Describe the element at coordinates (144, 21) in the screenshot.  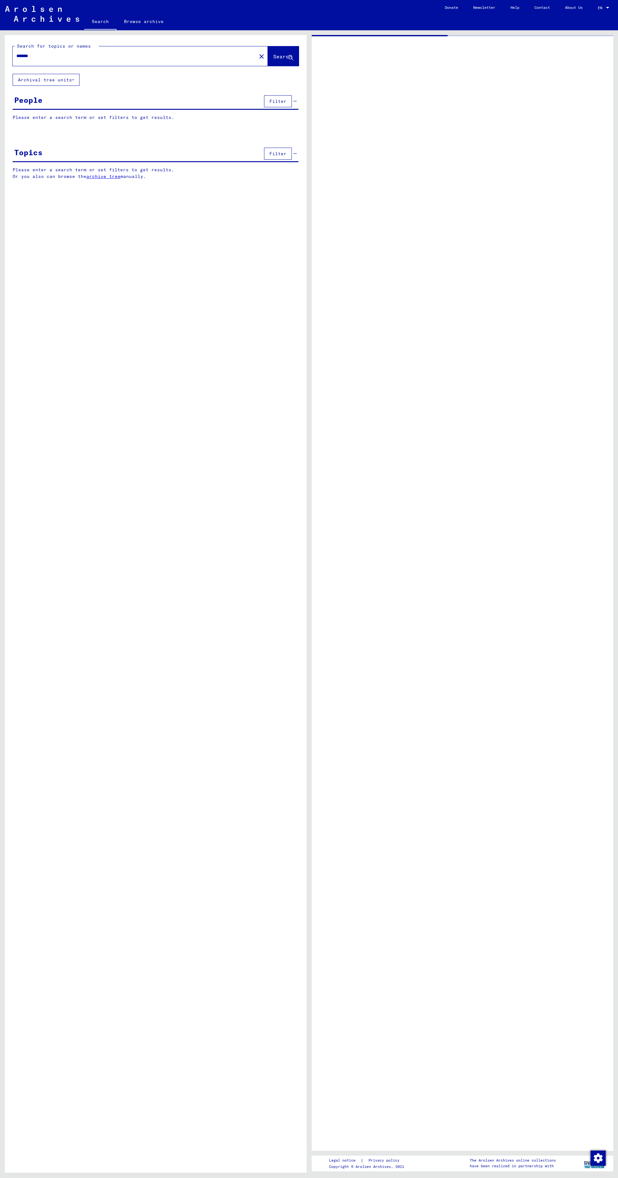
I see `a: Browse archive` at that location.